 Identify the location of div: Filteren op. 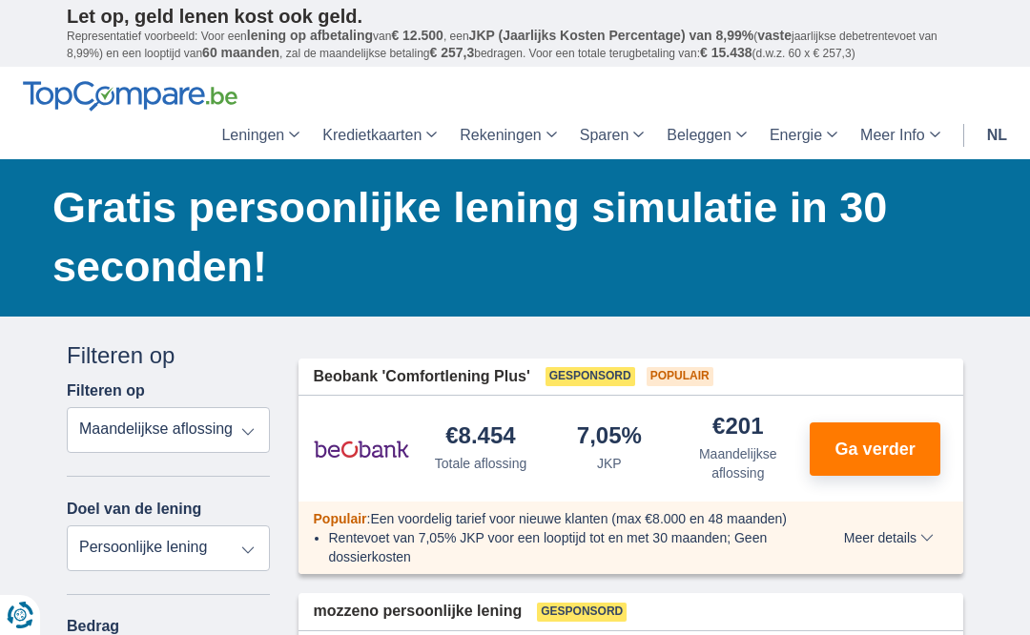
(168, 356).